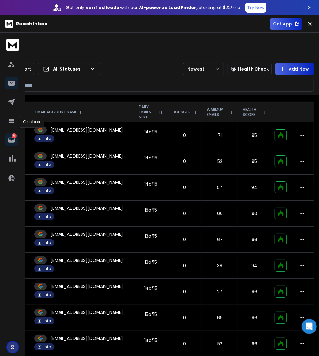 The height and width of the screenshot is (356, 319). Describe the element at coordinates (70, 69) in the screenshot. I see `p: All Statuses` at that location.